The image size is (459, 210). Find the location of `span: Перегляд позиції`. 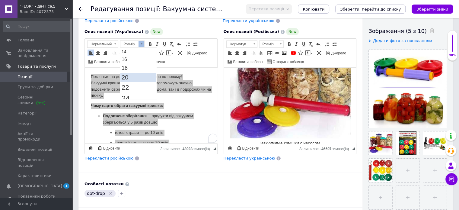

span: Перегляд позиції is located at coordinates (266, 9).